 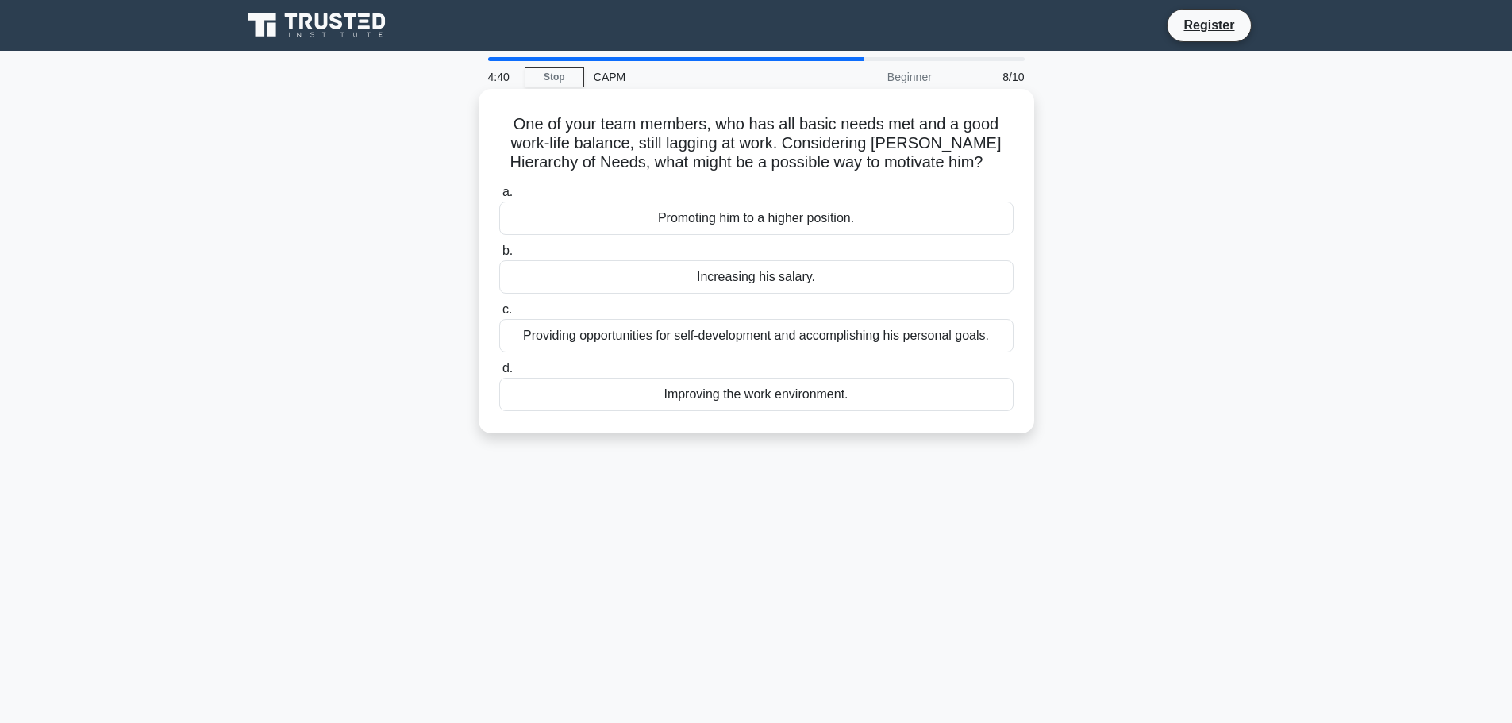 What do you see at coordinates (693, 77) in the screenshot?
I see `div: CAPM` at bounding box center [693, 77].